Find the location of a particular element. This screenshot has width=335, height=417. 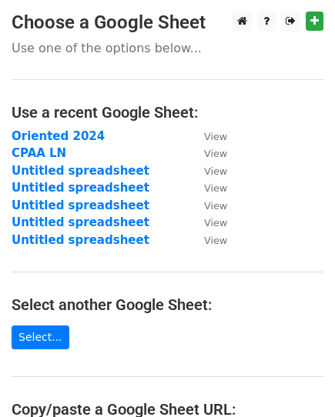

a: CPAA LN is located at coordinates (38, 153).